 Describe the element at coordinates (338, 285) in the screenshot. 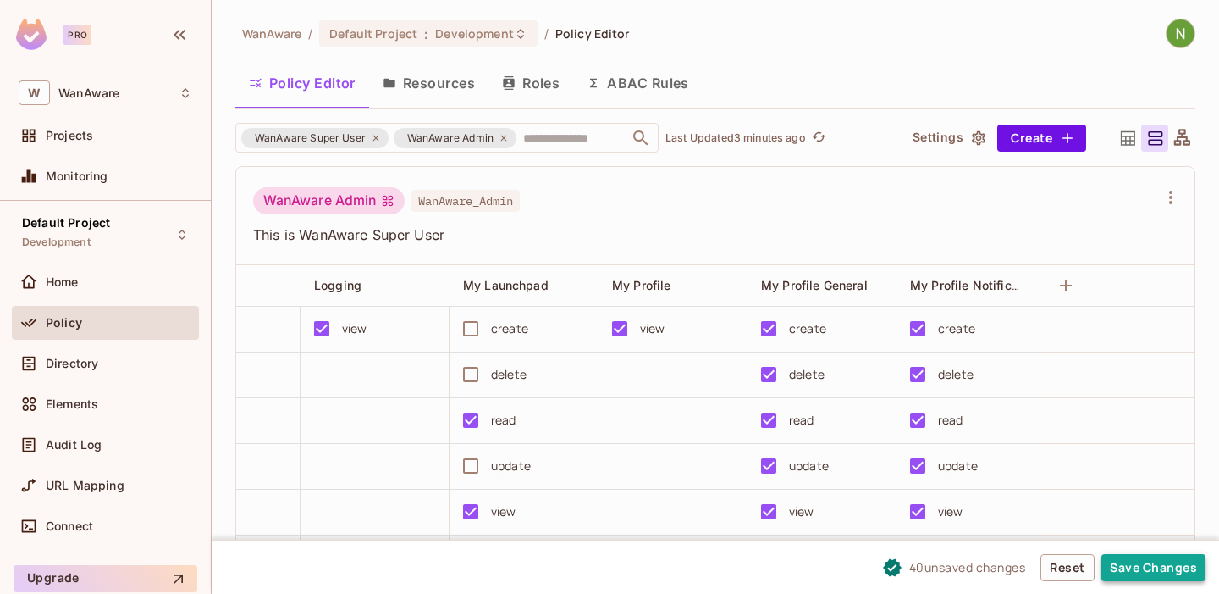

I see `span: Logging` at that location.